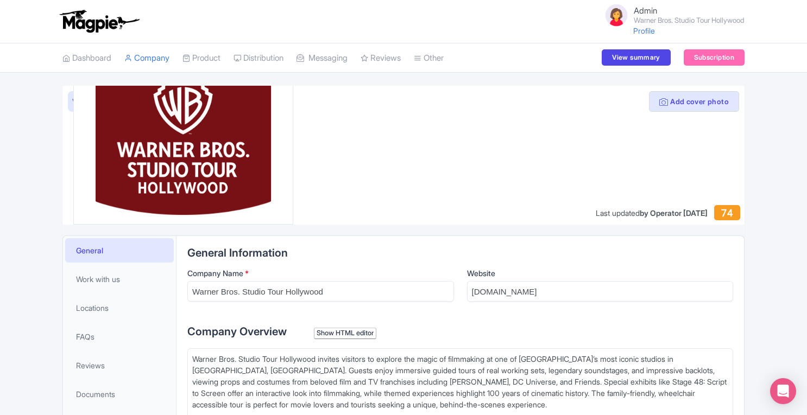 The height and width of the screenshot is (415, 807). Describe the element at coordinates (460, 253) in the screenshot. I see `h2: General Information` at that location.